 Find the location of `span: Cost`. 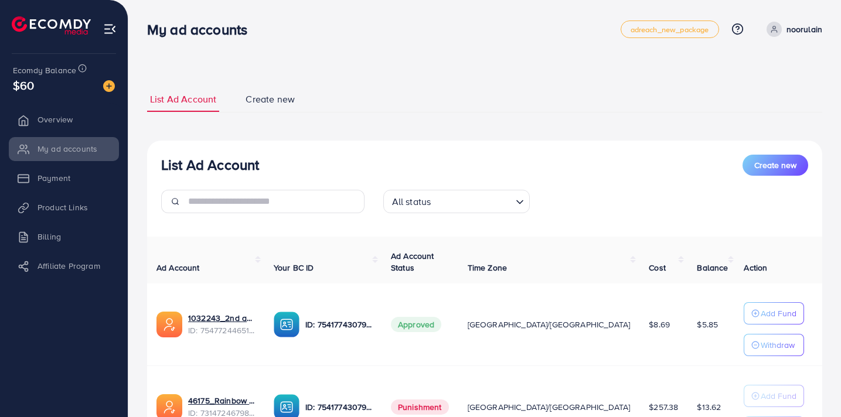

span: Cost is located at coordinates (657, 268).